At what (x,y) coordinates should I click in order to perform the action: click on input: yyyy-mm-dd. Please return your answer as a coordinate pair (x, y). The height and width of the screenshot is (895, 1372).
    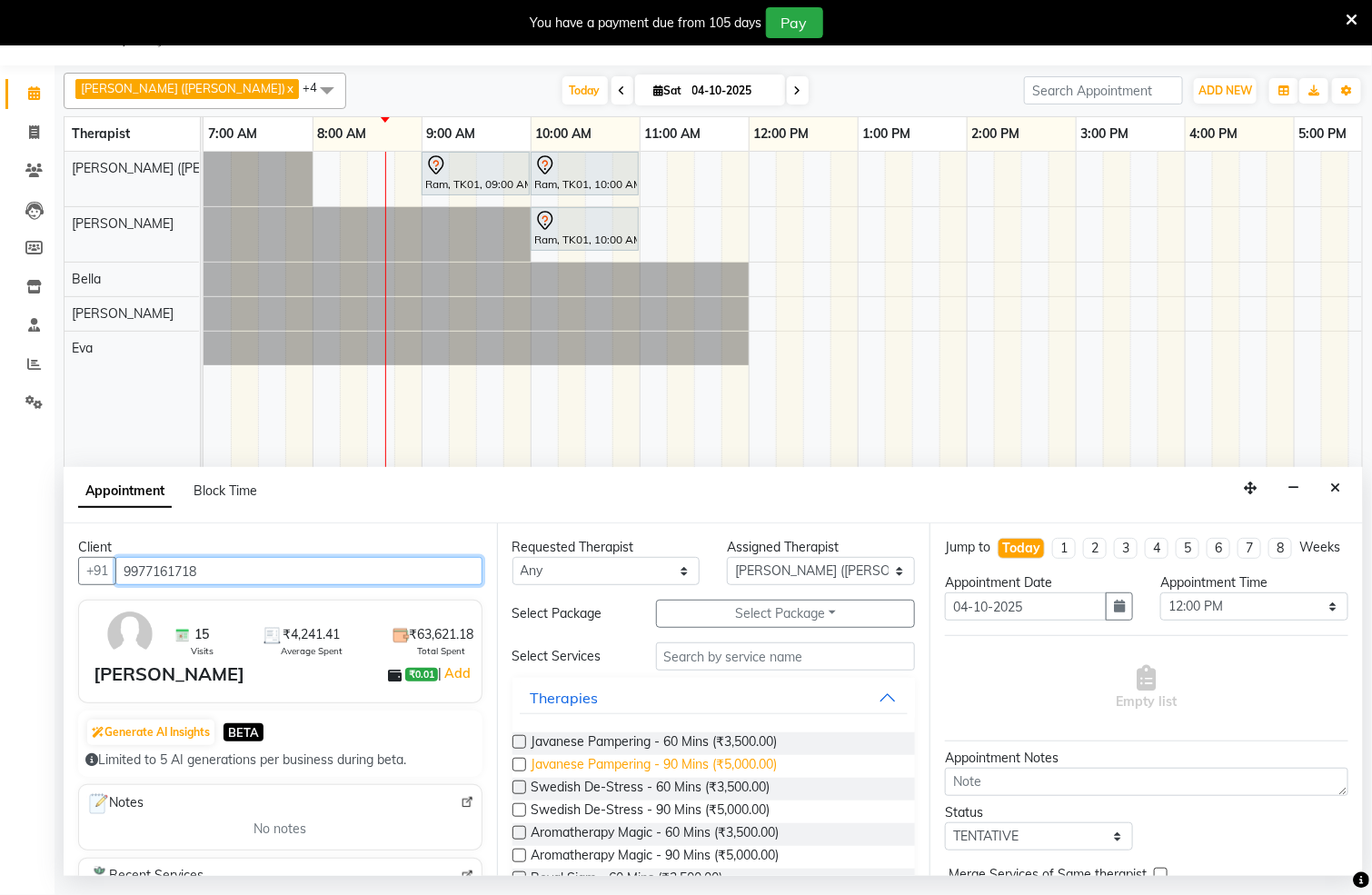
    Looking at the image, I should click on (1026, 606).